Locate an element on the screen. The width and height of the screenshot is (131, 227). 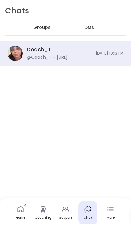
div: Coaching is located at coordinates (43, 217).